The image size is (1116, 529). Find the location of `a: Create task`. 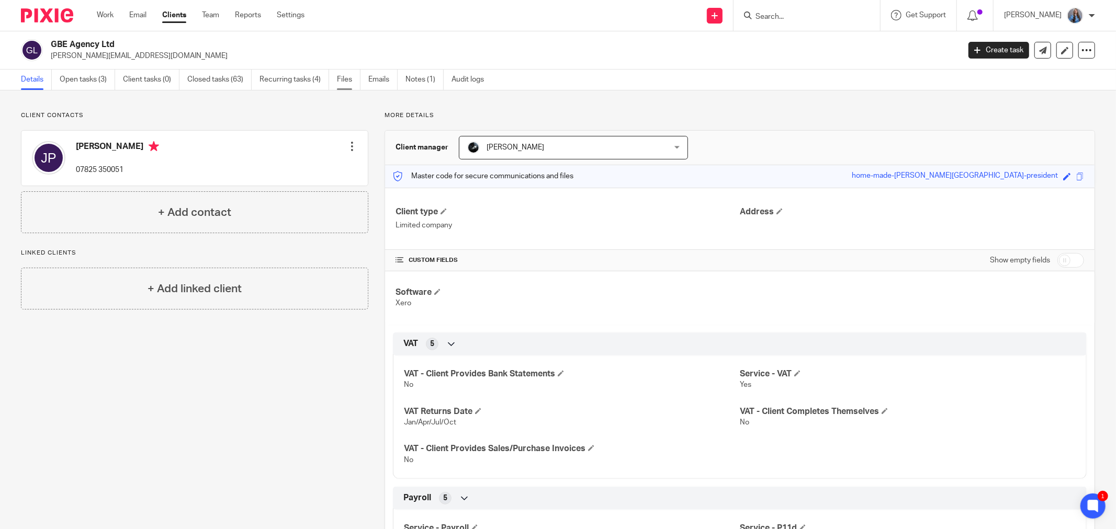

a: Create task is located at coordinates (999, 50).